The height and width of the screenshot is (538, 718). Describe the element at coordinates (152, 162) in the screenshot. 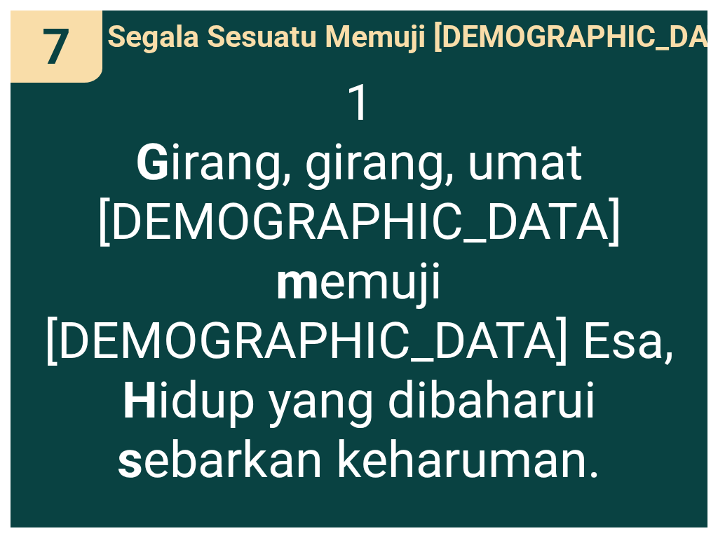

I see `b: G` at that location.